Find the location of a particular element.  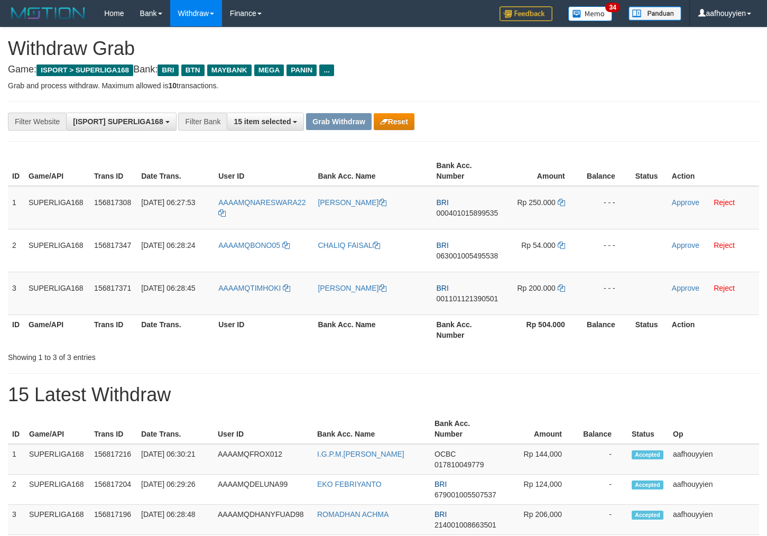

a: Copy 250000 to clipboard is located at coordinates (561, 202).